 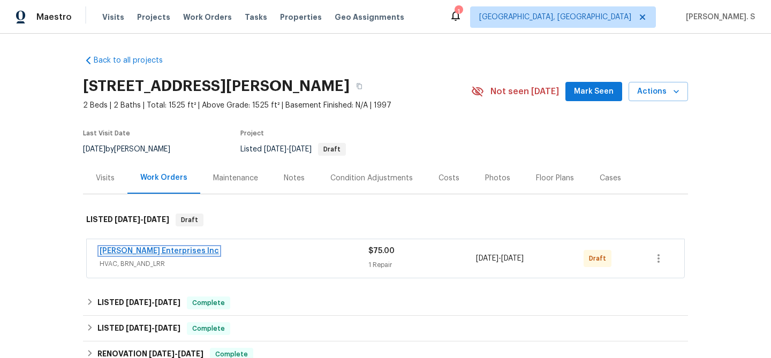 I want to click on span: Visits, so click(x=113, y=17).